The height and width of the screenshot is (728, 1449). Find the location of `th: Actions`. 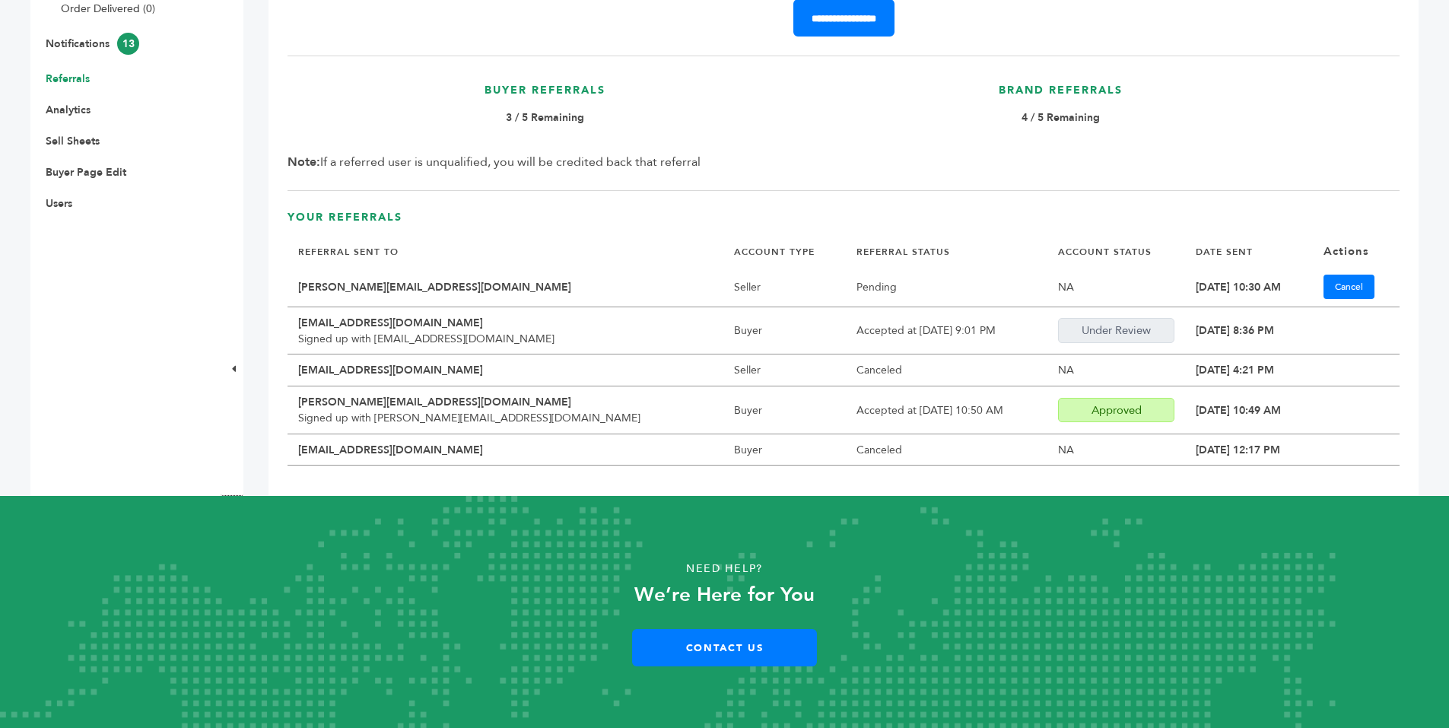

th: Actions is located at coordinates (1356, 251).